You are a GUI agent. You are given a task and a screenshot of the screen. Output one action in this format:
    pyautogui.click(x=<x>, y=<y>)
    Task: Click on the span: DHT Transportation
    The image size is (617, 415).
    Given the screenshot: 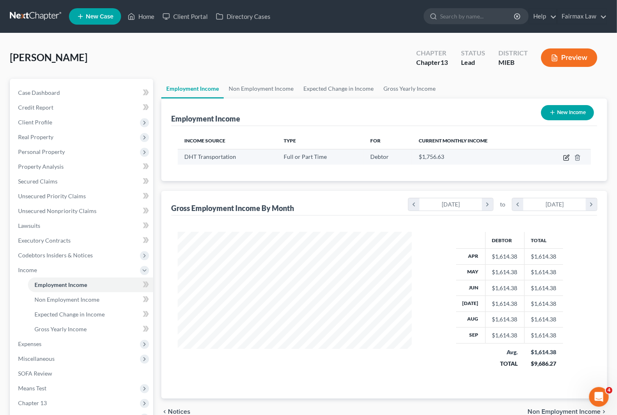 What is the action you would take?
    pyautogui.click(x=210, y=156)
    